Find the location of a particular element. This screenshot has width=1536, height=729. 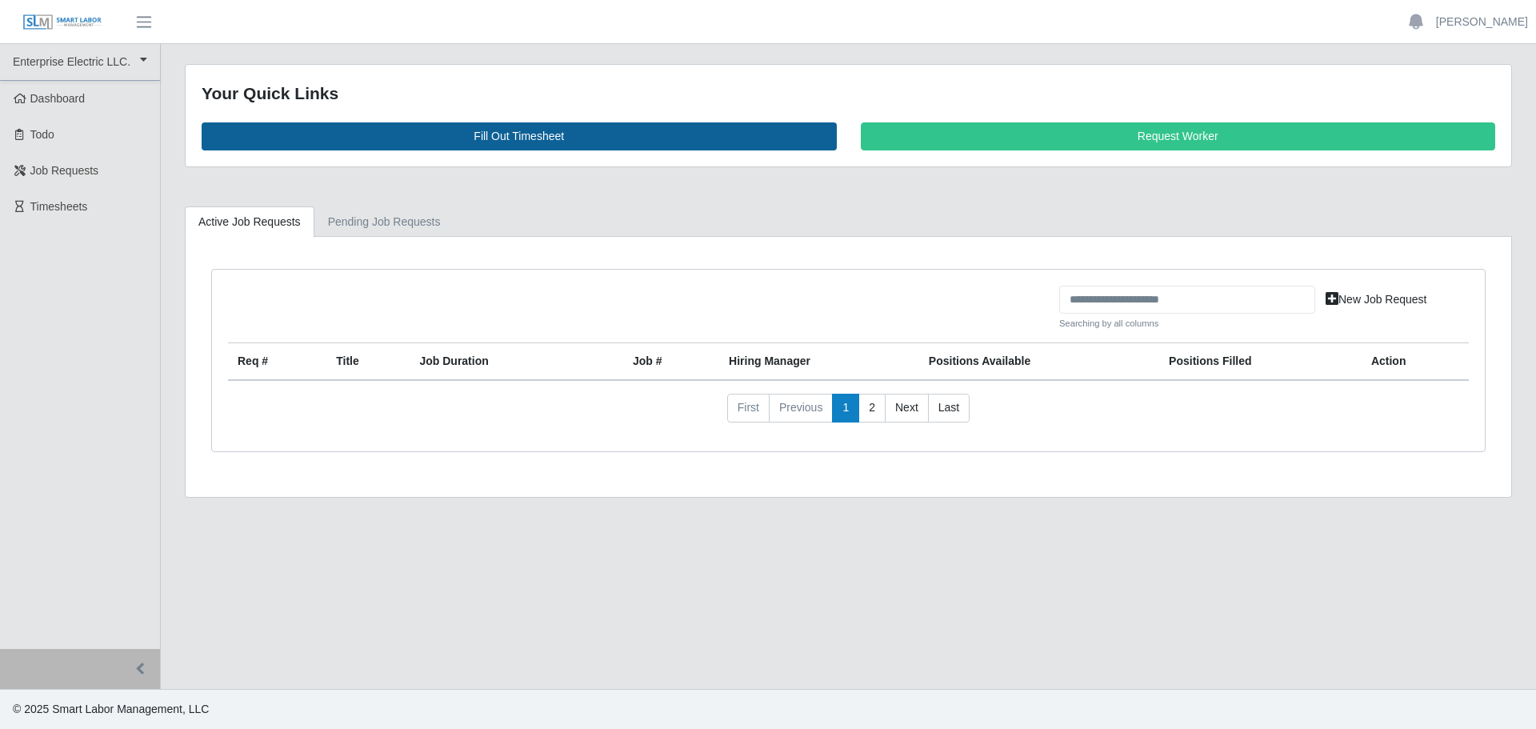

div: Your Quick Links is located at coordinates (848, 94).